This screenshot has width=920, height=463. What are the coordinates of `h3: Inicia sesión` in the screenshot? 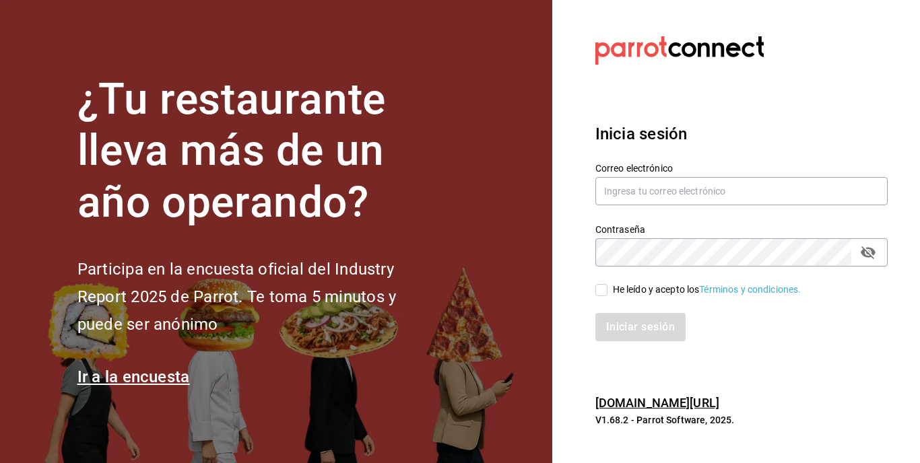 It's located at (741, 134).